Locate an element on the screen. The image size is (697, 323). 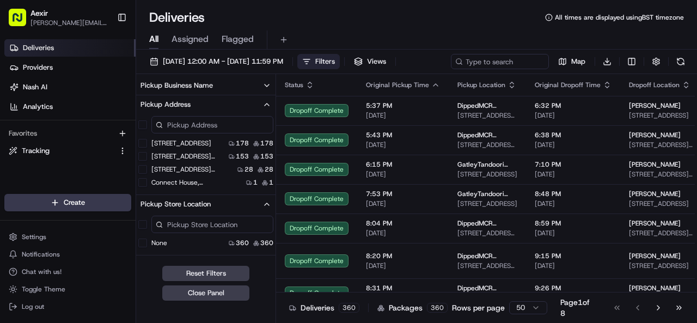
a: Nash AI is located at coordinates (70, 87).